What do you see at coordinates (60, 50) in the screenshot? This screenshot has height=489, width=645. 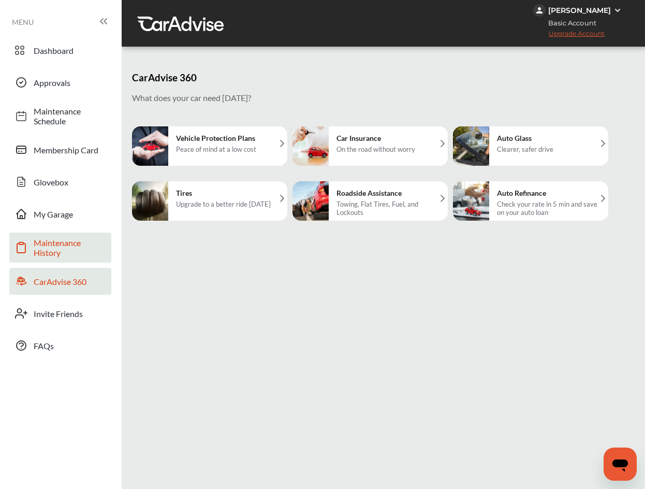 I see `a: Dashboard` at bounding box center [60, 50].